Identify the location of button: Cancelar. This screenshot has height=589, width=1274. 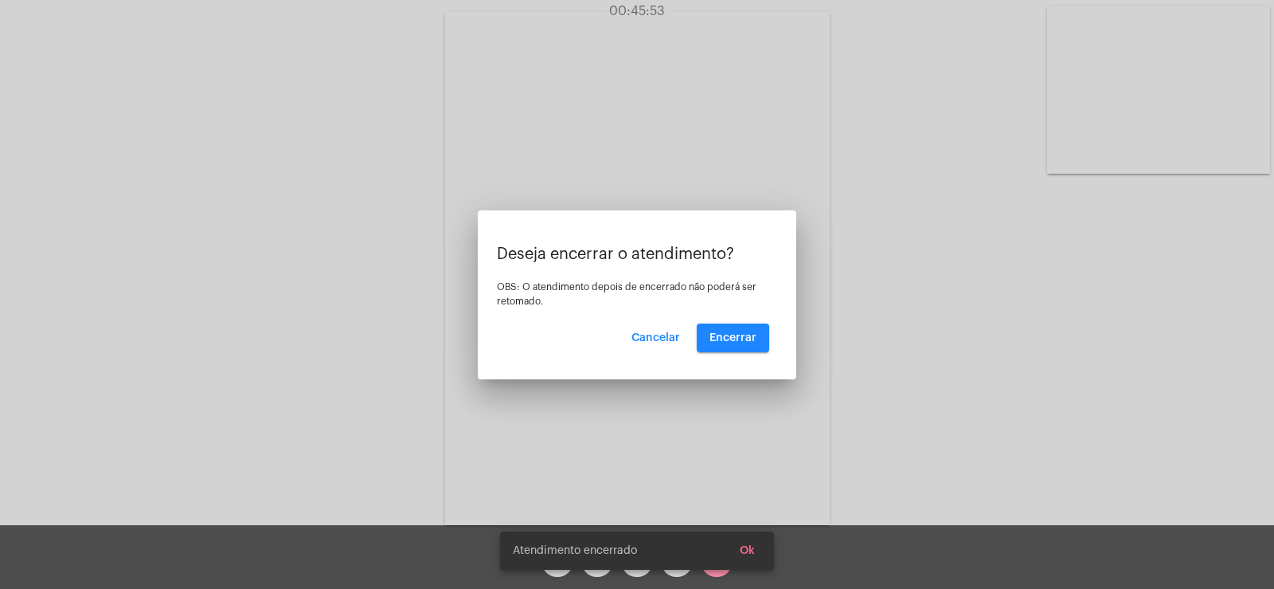
(656, 338).